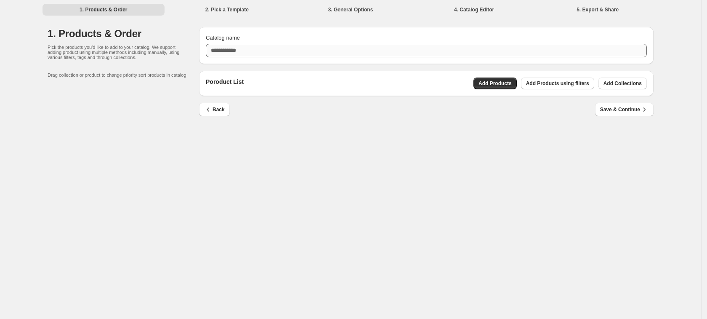 The image size is (707, 319). What do you see at coordinates (225, 83) in the screenshot?
I see `p: Poroduct List` at bounding box center [225, 83].